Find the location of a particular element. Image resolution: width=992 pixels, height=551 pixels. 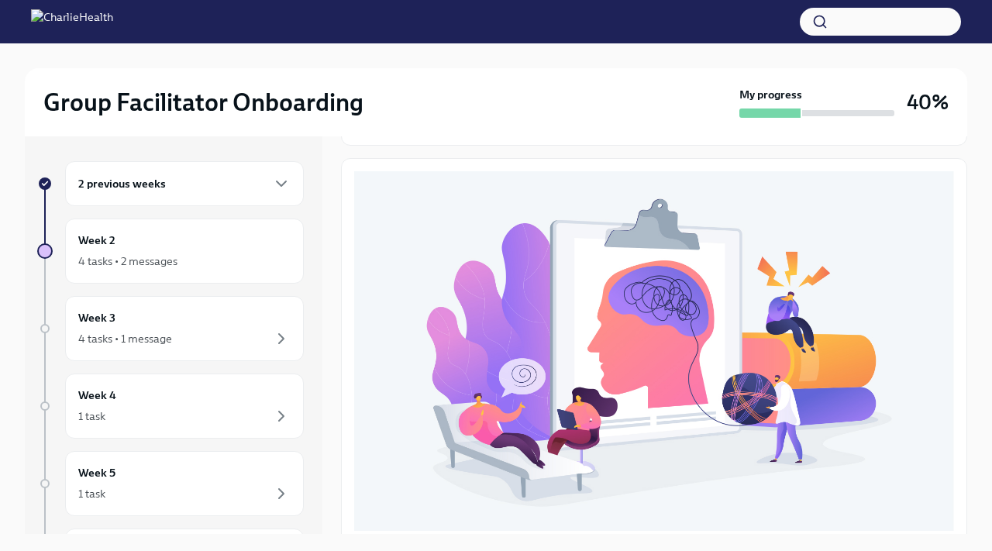

div: 2 previous weeks is located at coordinates (184, 184).